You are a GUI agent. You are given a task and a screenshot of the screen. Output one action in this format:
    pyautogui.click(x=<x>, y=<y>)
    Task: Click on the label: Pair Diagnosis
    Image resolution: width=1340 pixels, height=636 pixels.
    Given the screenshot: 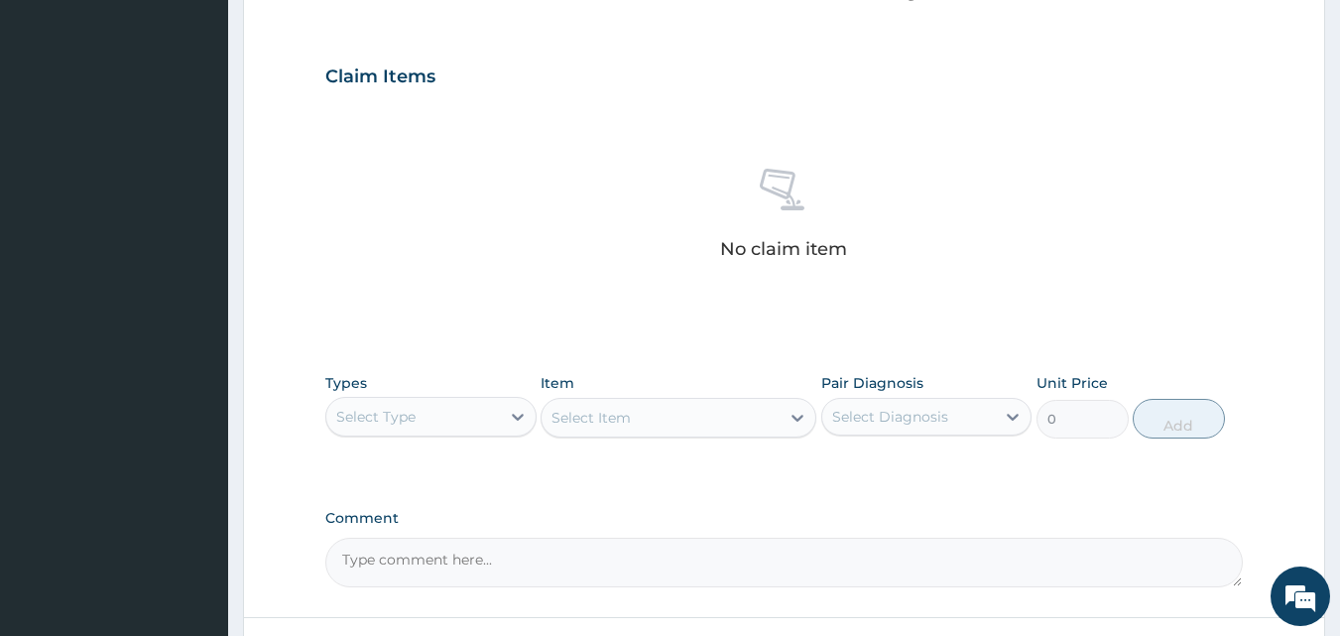 What is the action you would take?
    pyautogui.click(x=872, y=383)
    